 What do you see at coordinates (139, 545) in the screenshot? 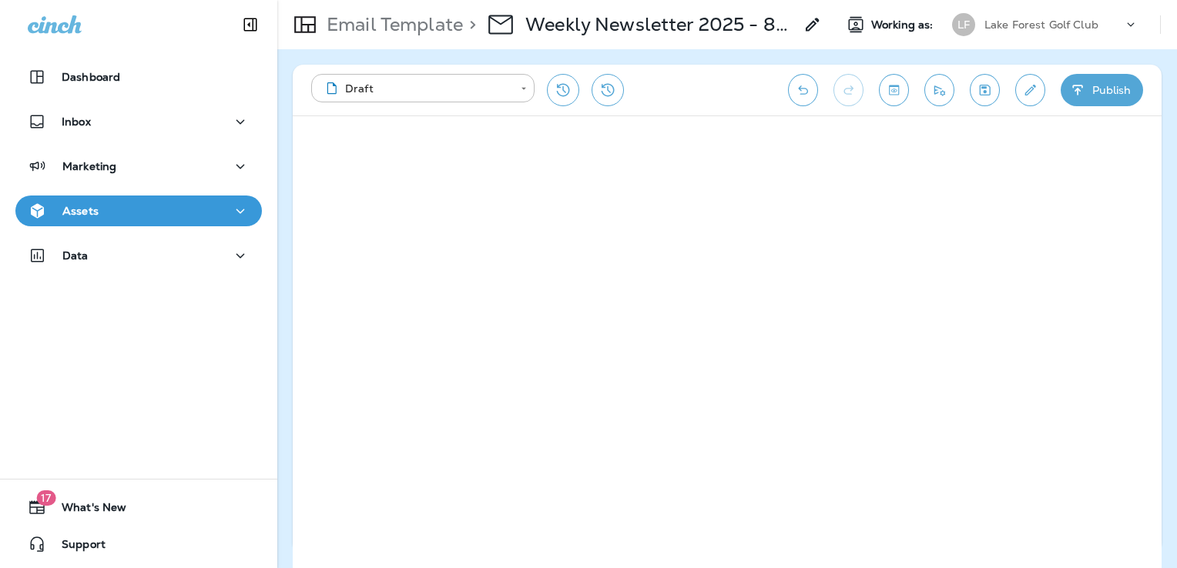
I see `button: Support` at bounding box center [139, 545].